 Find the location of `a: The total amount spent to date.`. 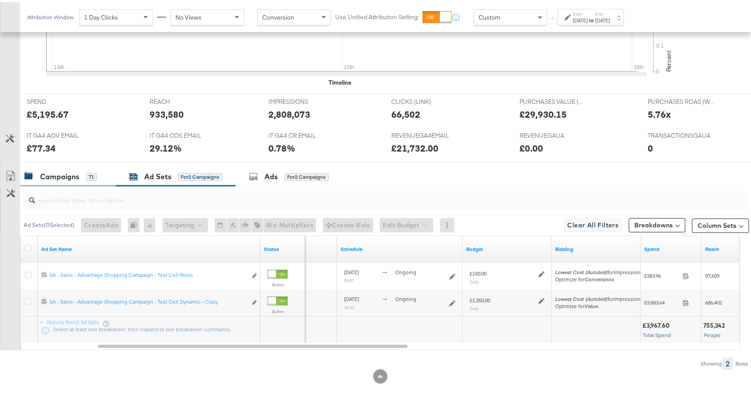

a: The total amount spent to date. is located at coordinates (671, 247).